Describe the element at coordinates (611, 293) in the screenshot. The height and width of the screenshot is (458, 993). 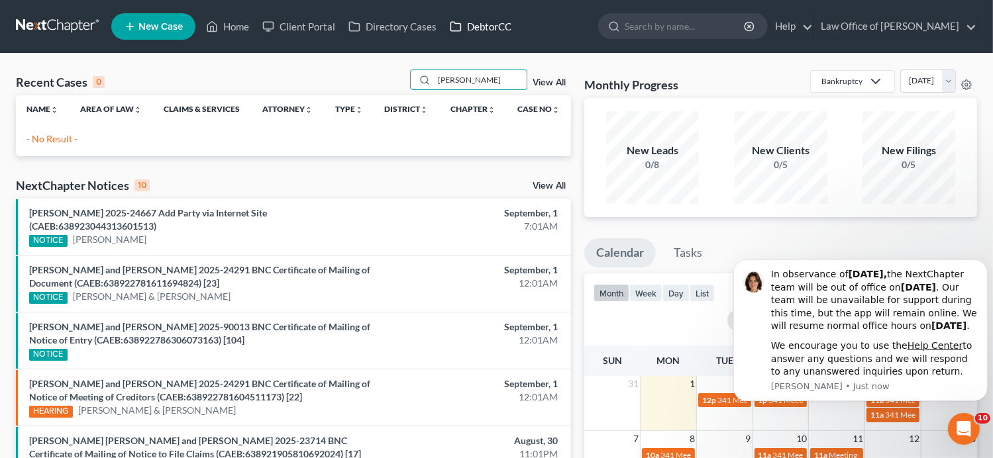
I see `button: month` at that location.